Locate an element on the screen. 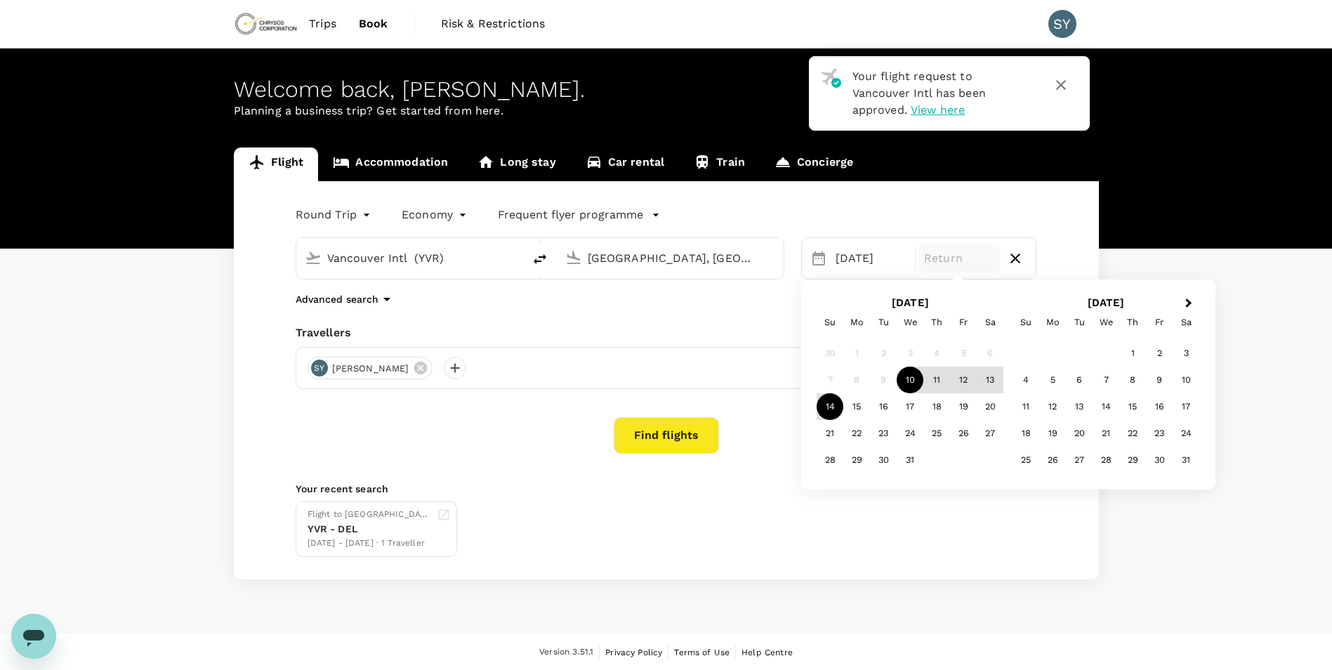  div: Choose Monday, January 5th, 2026 is located at coordinates (1052, 380).